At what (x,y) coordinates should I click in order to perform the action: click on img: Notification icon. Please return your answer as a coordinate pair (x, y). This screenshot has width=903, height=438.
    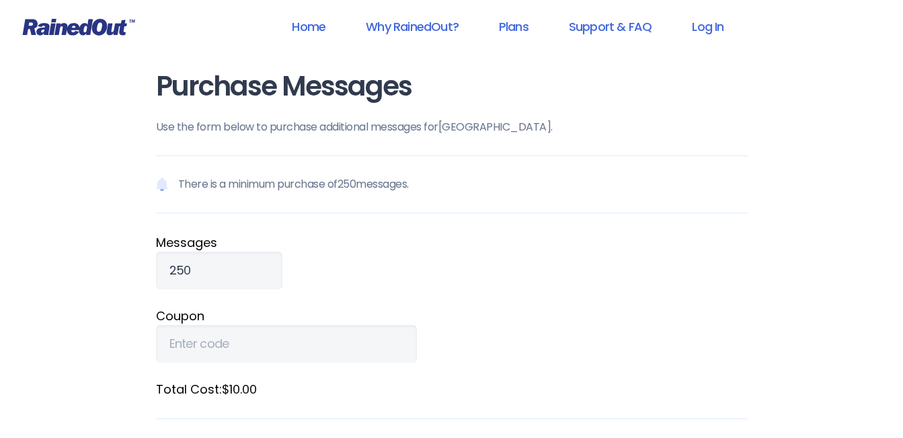
    Looking at the image, I should click on (162, 184).